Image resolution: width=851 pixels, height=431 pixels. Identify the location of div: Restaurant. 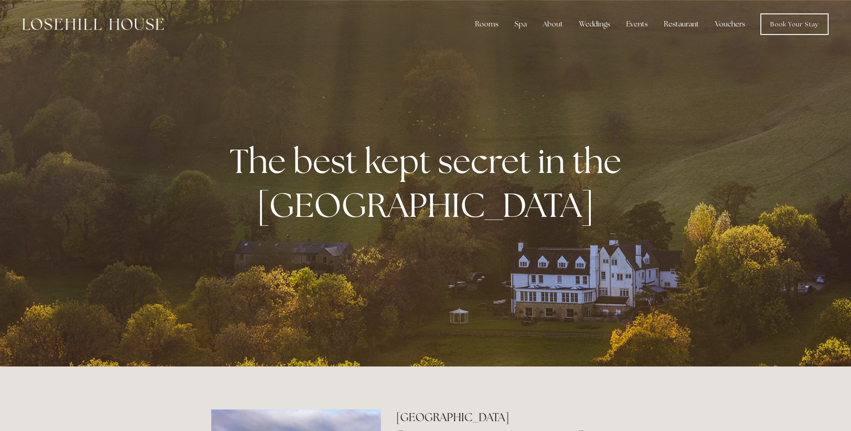
(681, 24).